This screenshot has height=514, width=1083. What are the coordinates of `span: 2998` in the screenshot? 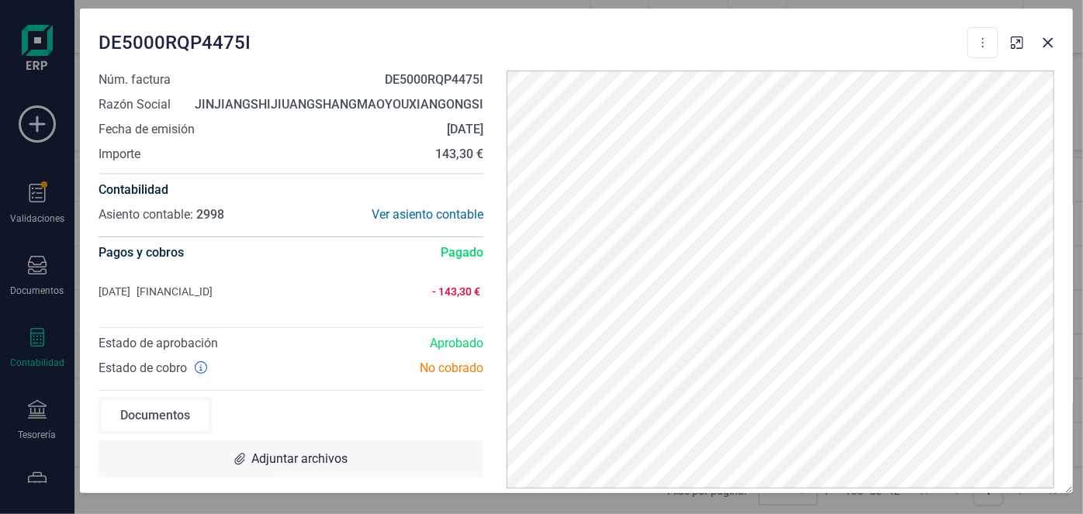 It's located at (210, 214).